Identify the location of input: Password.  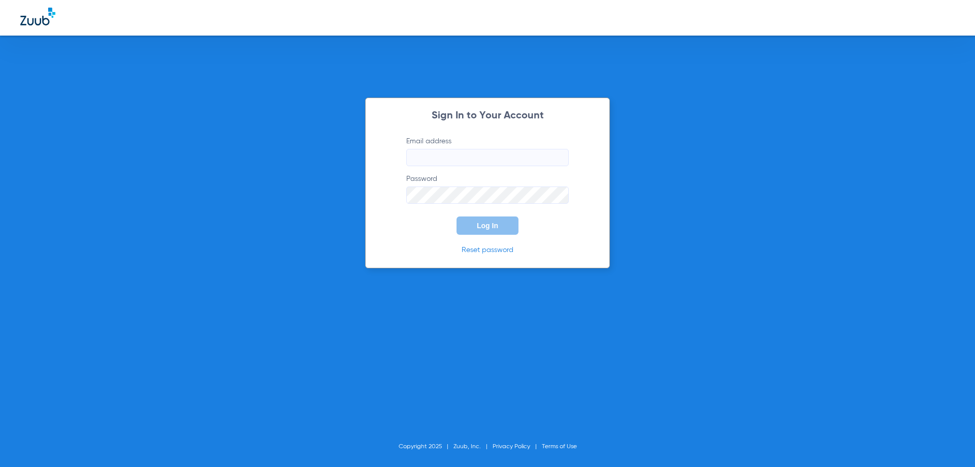
(488, 195).